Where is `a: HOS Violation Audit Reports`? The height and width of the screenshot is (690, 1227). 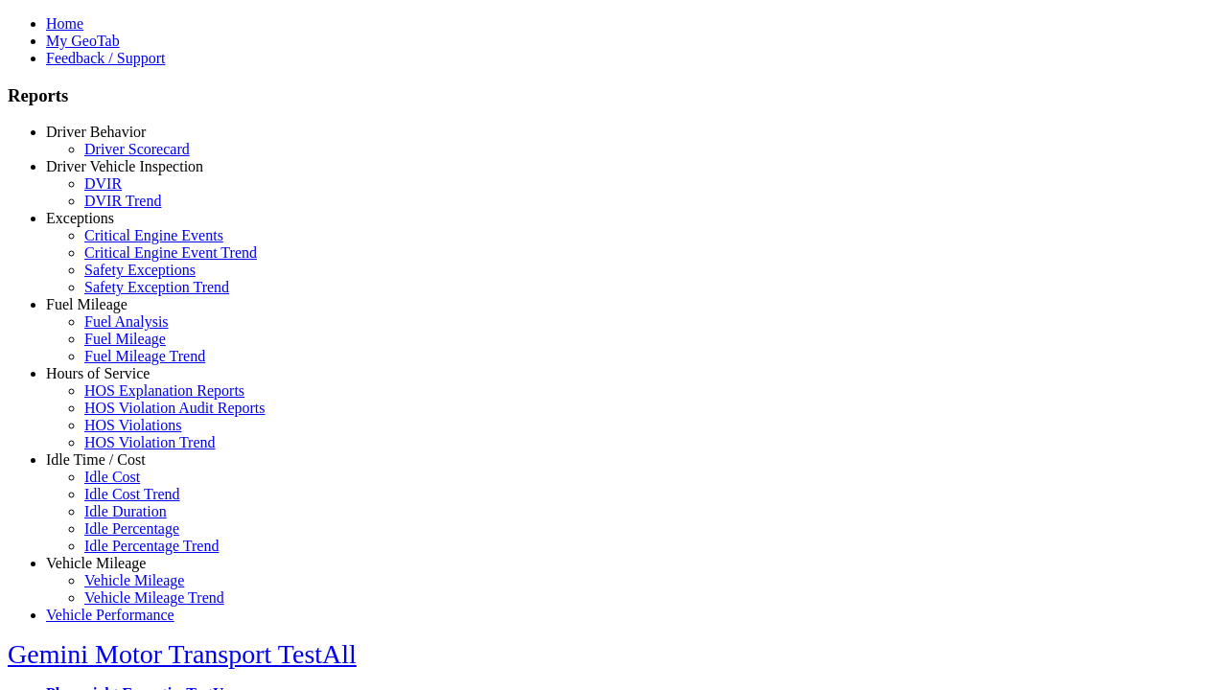 a: HOS Violation Audit Reports is located at coordinates (175, 408).